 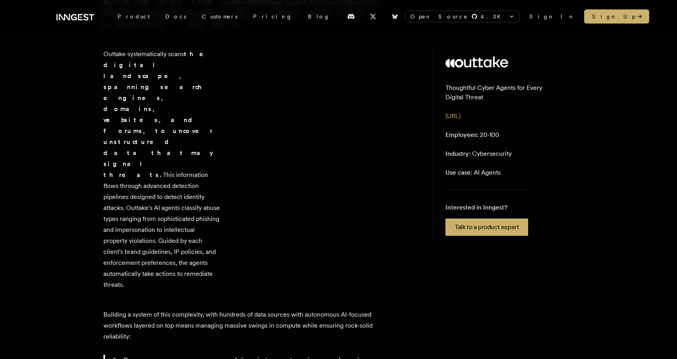 What do you see at coordinates (493, 16) in the screenshot?
I see `span: 4.3 K` at bounding box center [493, 16].